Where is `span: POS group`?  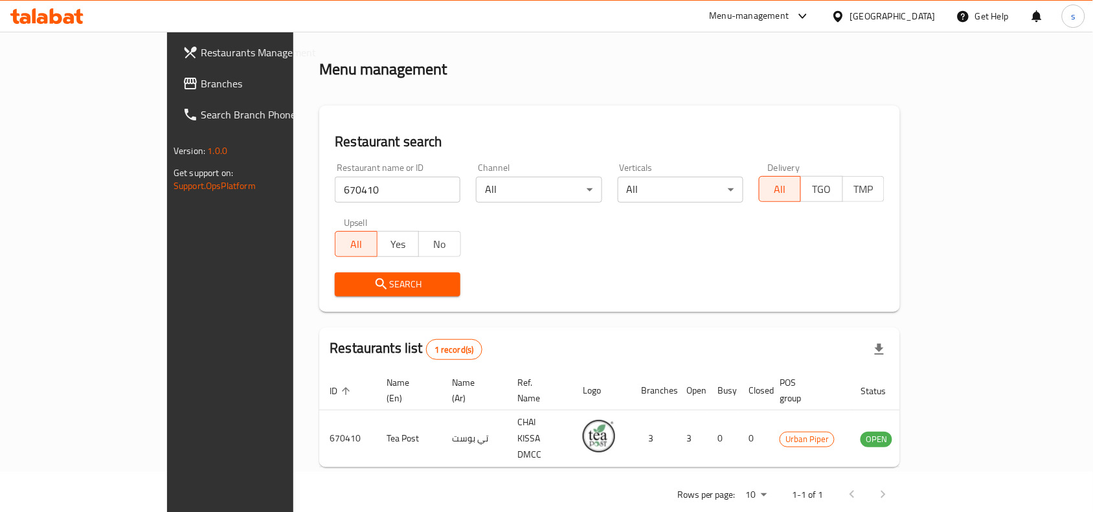
span: POS group is located at coordinates (807, 390).